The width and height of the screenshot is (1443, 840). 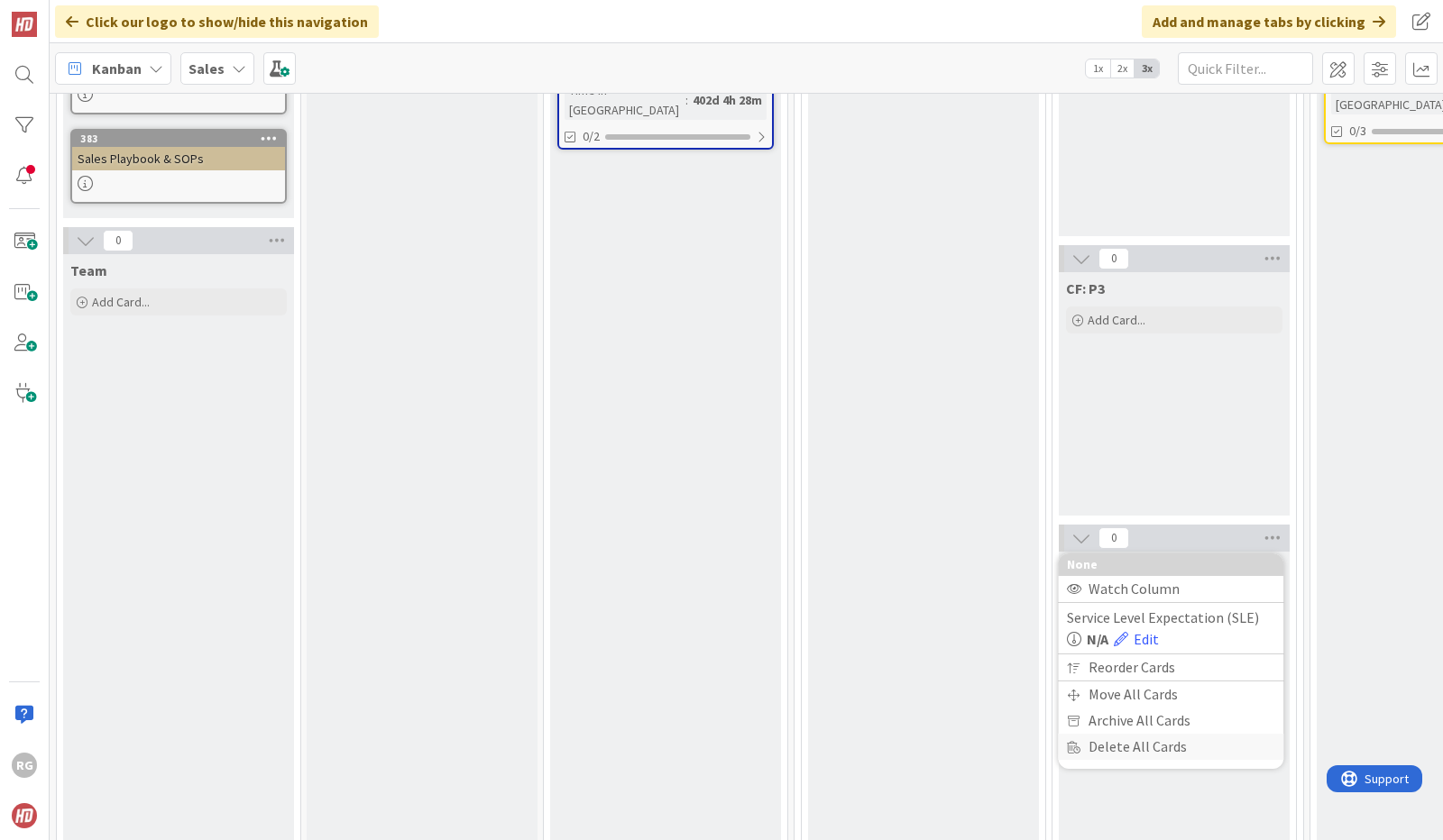 What do you see at coordinates (88, 271) in the screenshot?
I see `span: Team` at bounding box center [88, 271].